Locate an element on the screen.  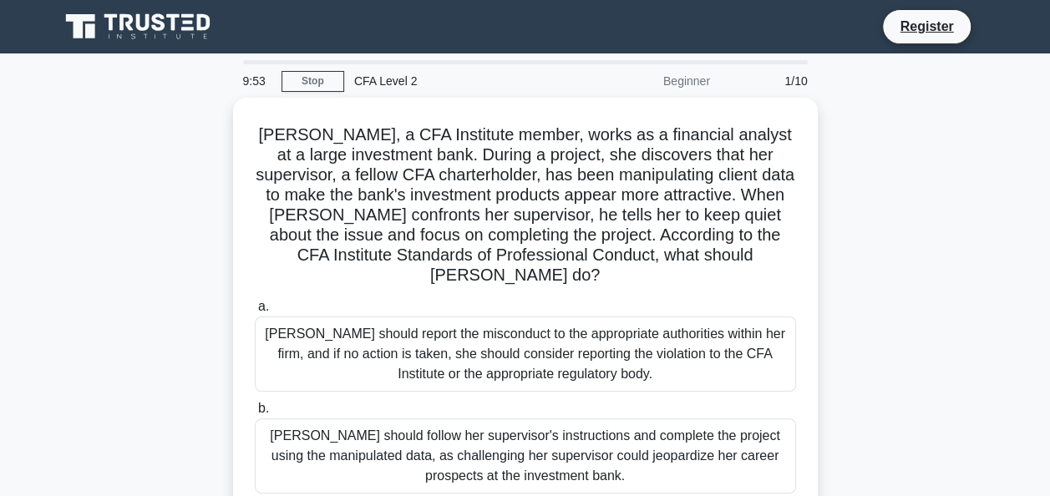
span: b. is located at coordinates (263, 408).